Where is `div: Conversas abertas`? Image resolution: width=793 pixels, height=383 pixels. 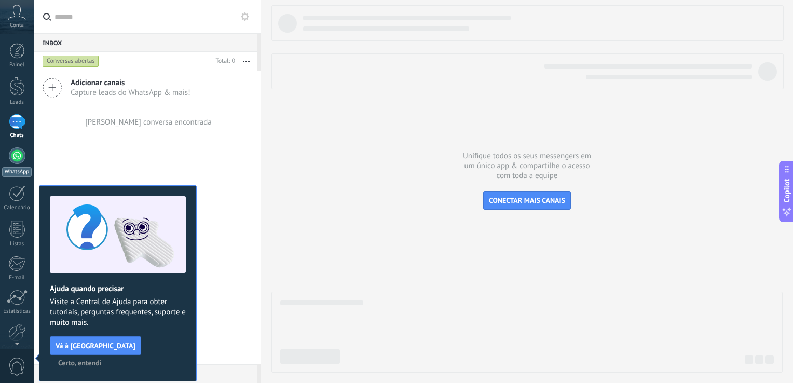 div: Conversas abertas is located at coordinates (71, 61).